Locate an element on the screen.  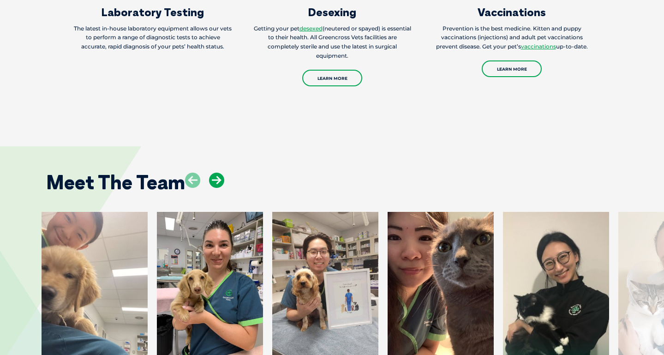
button: Search is located at coordinates (651, 47).